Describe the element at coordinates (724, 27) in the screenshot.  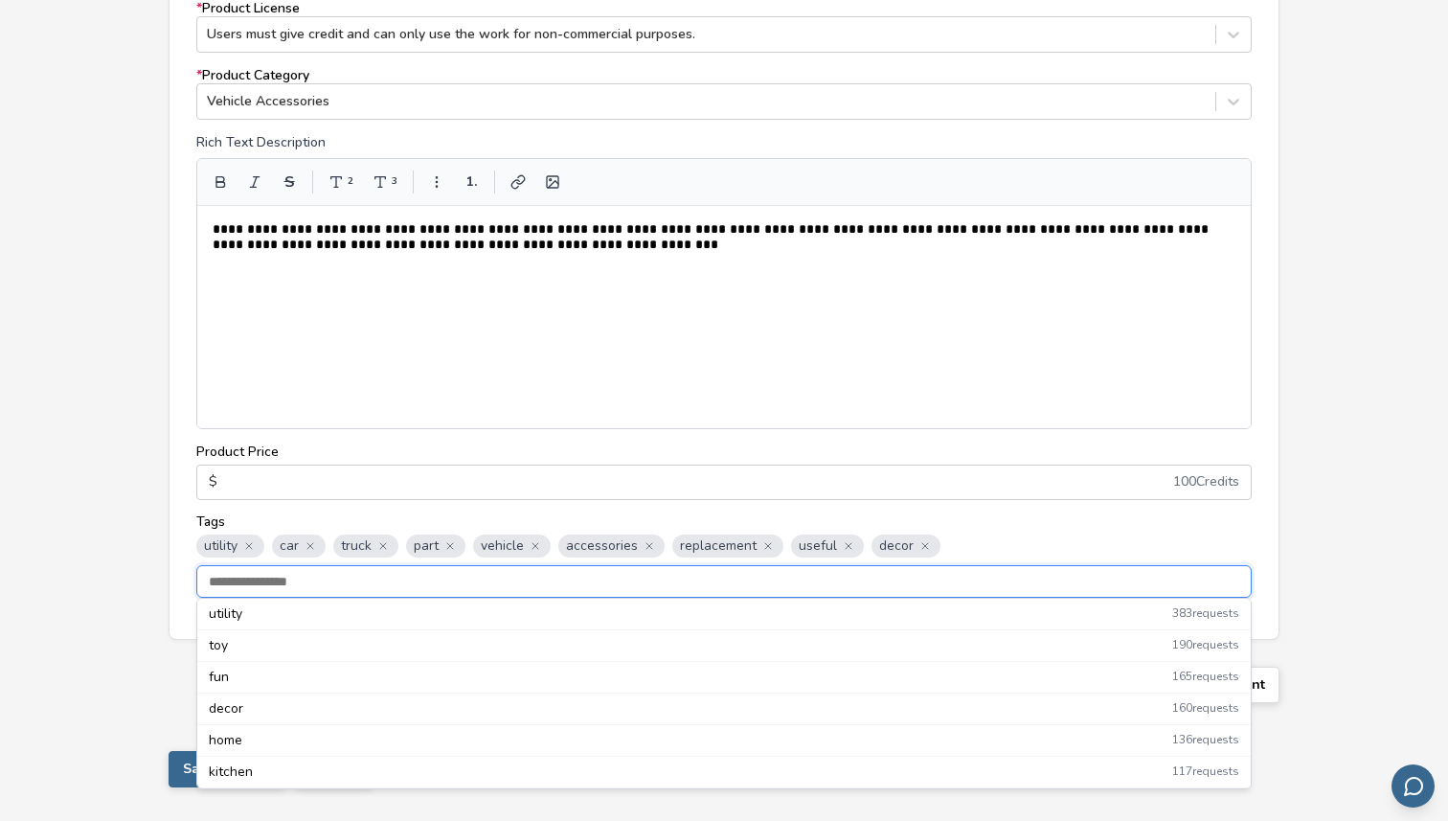
I see `label: Product License` at that location.